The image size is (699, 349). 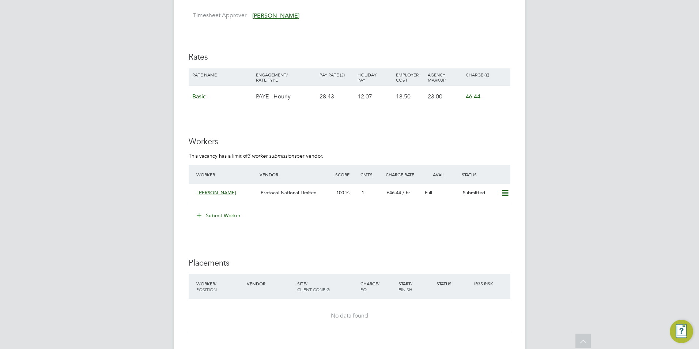 I want to click on h3: Workers, so click(x=350, y=142).